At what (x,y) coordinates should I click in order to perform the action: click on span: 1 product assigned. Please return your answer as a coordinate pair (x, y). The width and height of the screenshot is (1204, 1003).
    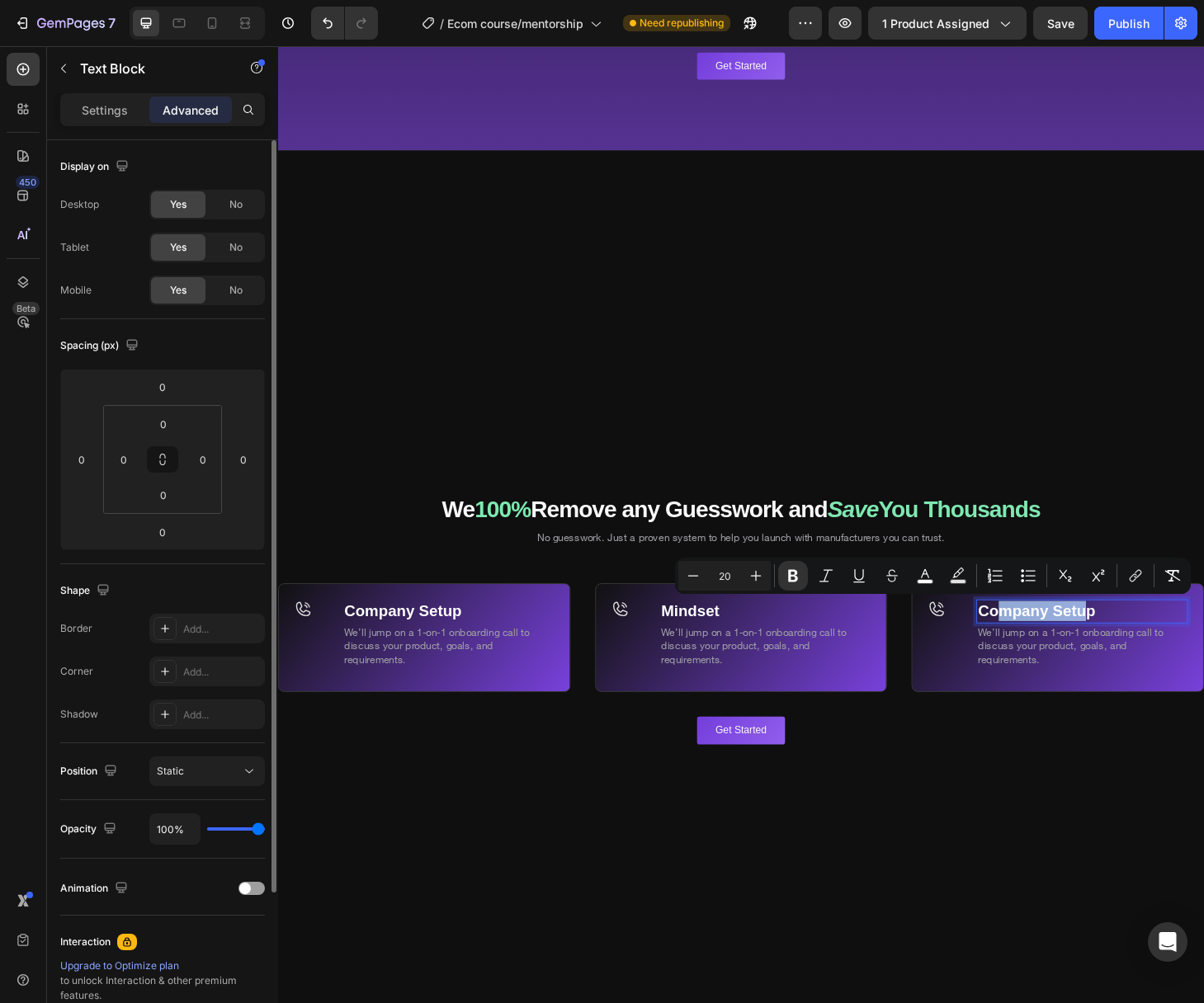
    Looking at the image, I should click on (936, 23).